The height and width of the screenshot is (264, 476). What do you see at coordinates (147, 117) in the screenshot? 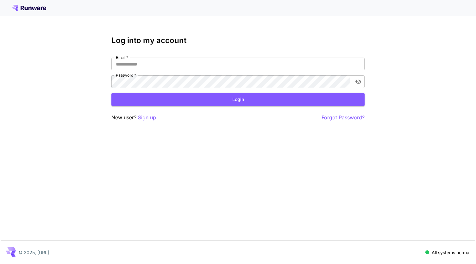
I see `p: Sign up` at bounding box center [147, 117].